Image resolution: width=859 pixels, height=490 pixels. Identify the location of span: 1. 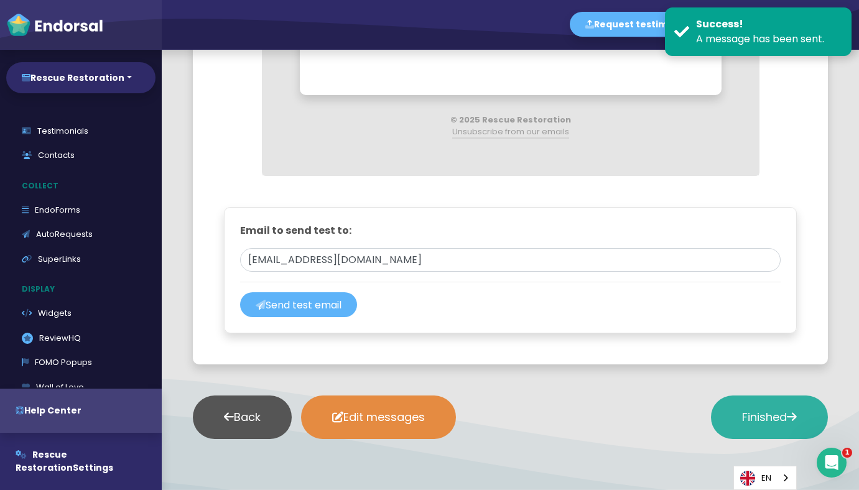
(847, 453).